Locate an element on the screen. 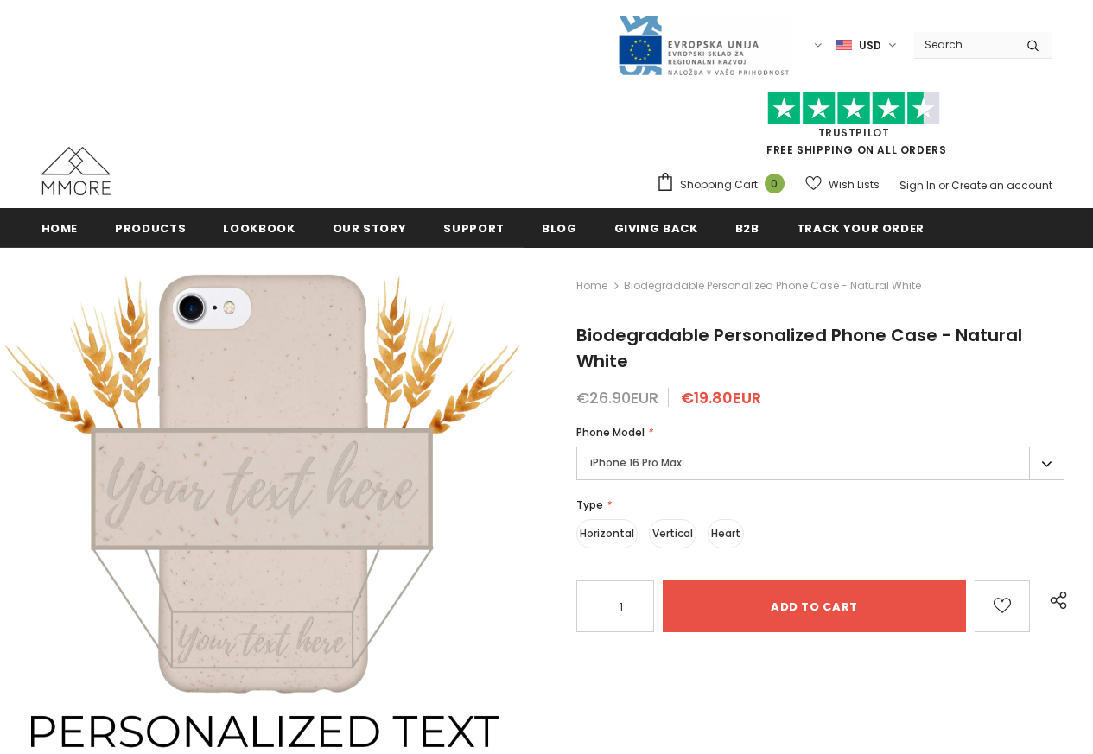 Image resolution: width=1093 pixels, height=754 pixels. img: USD is located at coordinates (844, 45).